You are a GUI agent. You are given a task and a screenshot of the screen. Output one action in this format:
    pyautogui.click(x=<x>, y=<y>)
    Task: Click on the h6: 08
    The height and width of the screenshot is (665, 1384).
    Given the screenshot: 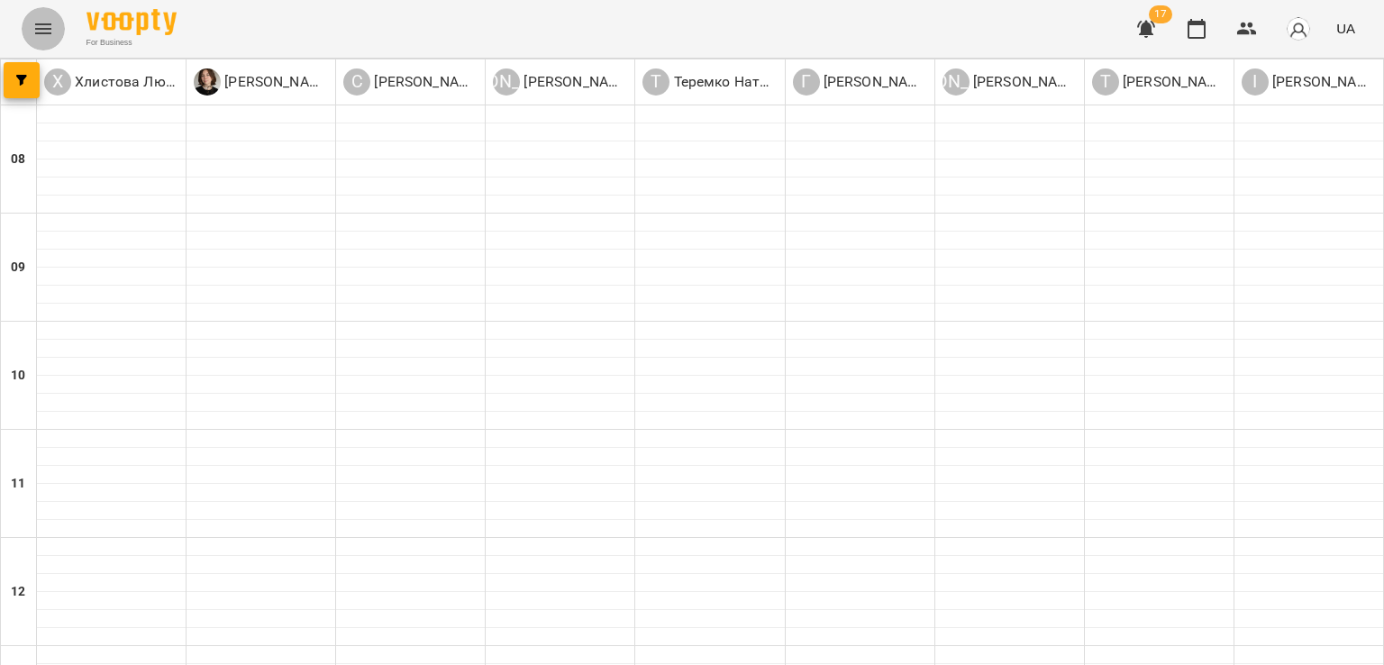 What is the action you would take?
    pyautogui.click(x=18, y=159)
    